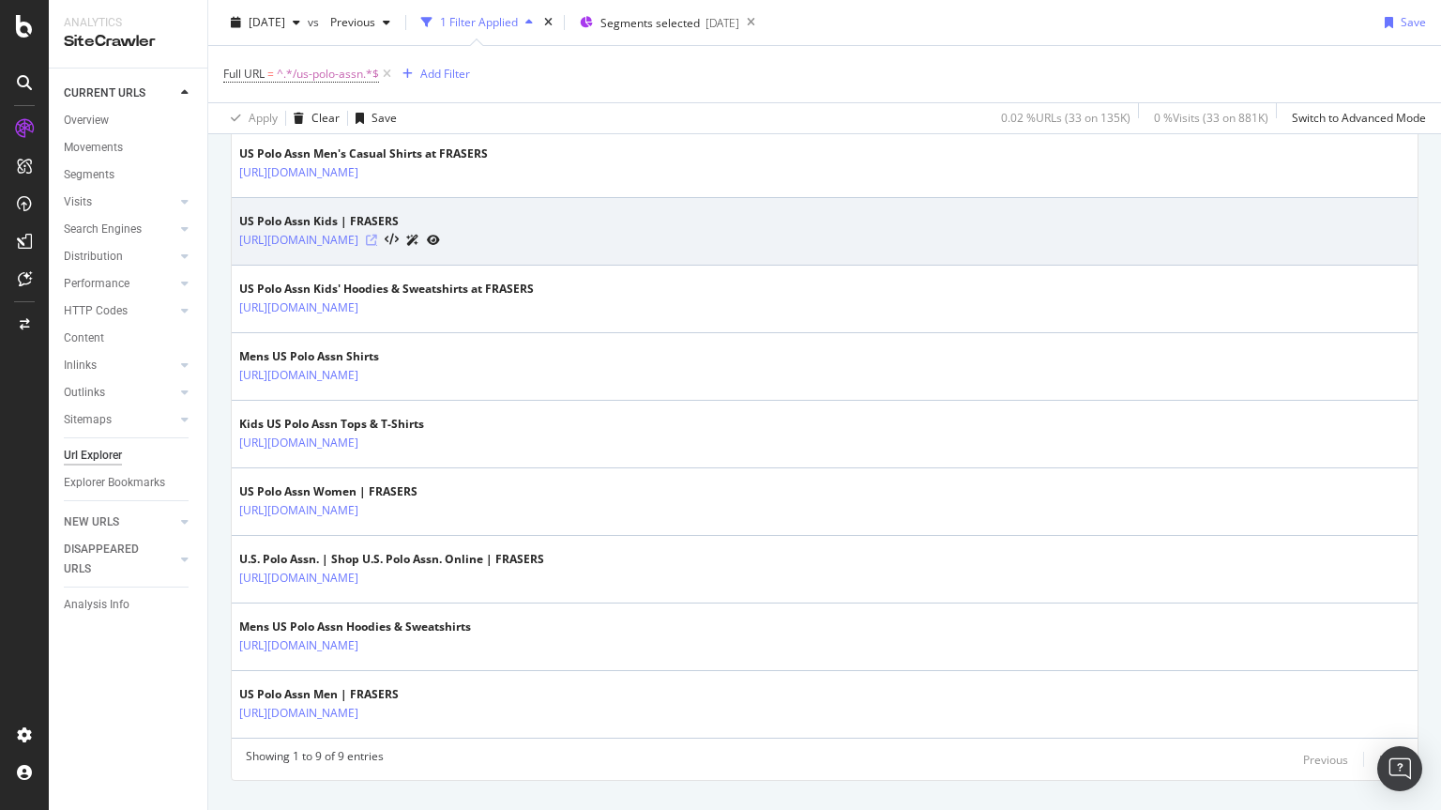 Image resolution: width=1441 pixels, height=810 pixels. Describe the element at coordinates (391, 240) in the screenshot. I see `button: View HTML Source` at that location.